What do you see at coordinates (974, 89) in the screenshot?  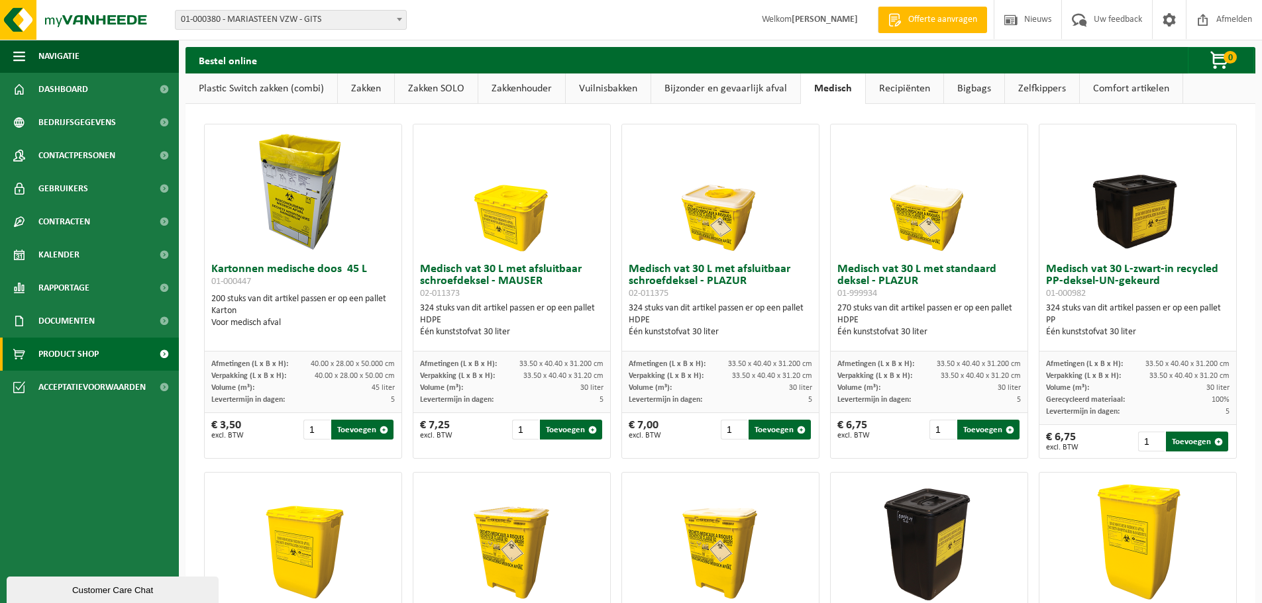 I see `a: Bigbags` at bounding box center [974, 89].